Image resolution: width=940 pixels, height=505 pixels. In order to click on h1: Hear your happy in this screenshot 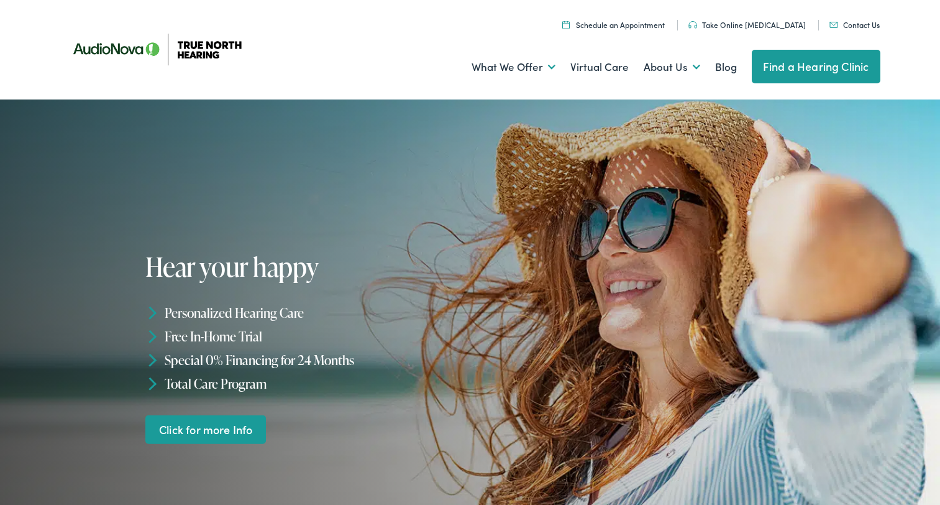, I will do `click(310, 267)`.